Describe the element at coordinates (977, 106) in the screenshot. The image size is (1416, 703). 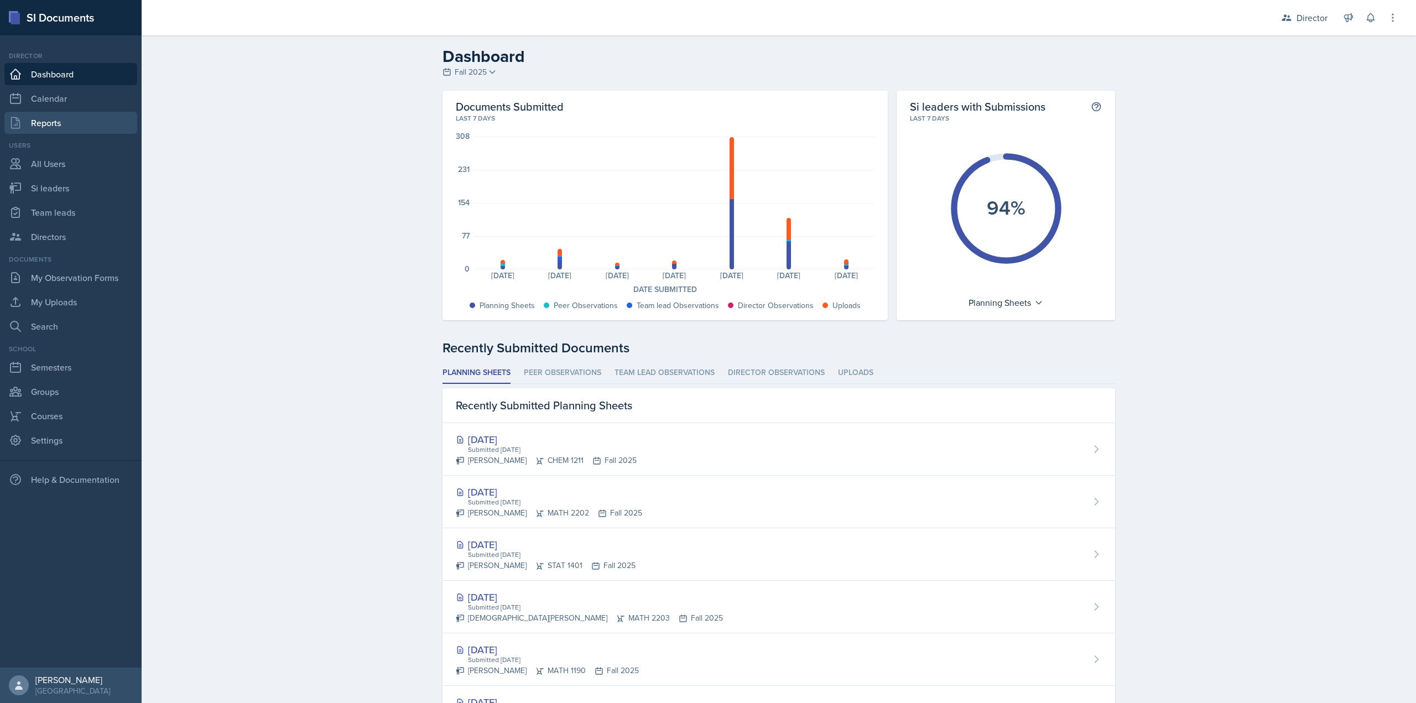
I see `h2: Si leaders with Submissions` at that location.